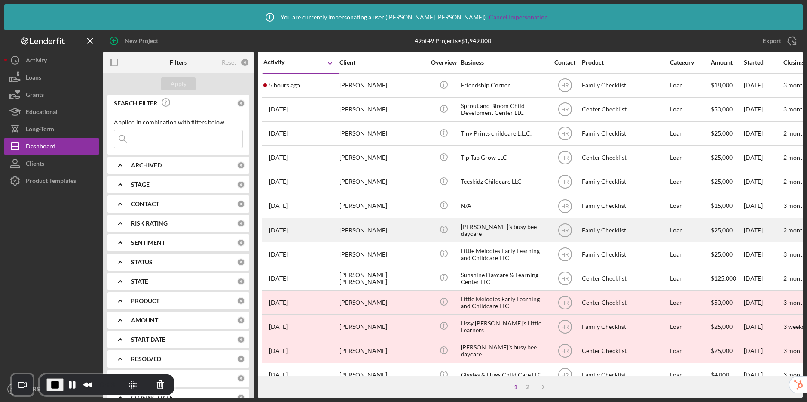 The height and width of the screenshot is (402, 807). Describe the element at coordinates (52, 129) in the screenshot. I see `a: Long-Term` at that location.